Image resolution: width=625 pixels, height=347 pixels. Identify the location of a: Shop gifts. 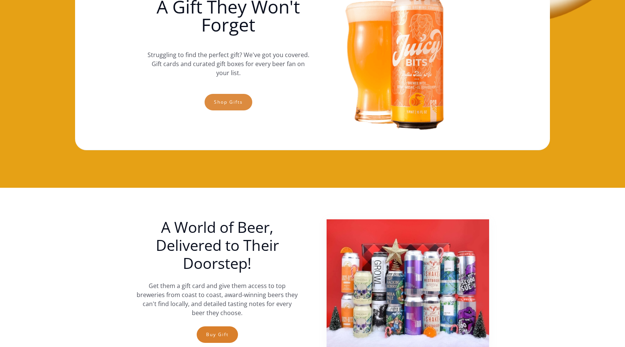
(228, 102).